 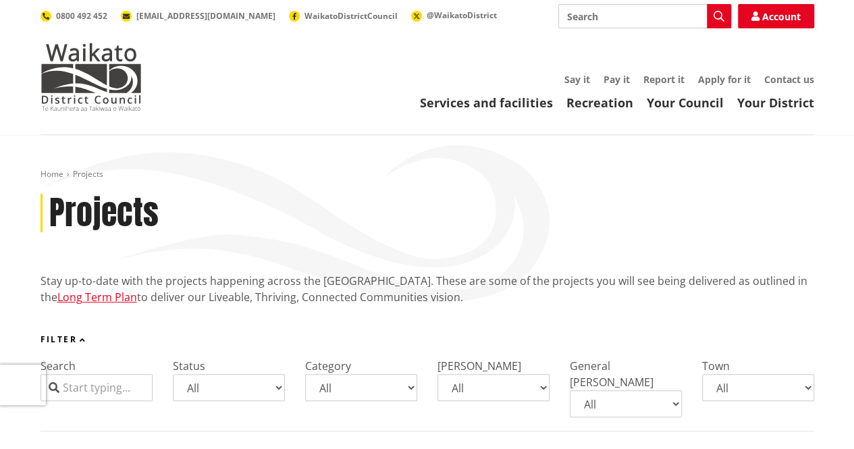 What do you see at coordinates (427, 174) in the screenshot?
I see `nav: breadcrumb` at bounding box center [427, 174].